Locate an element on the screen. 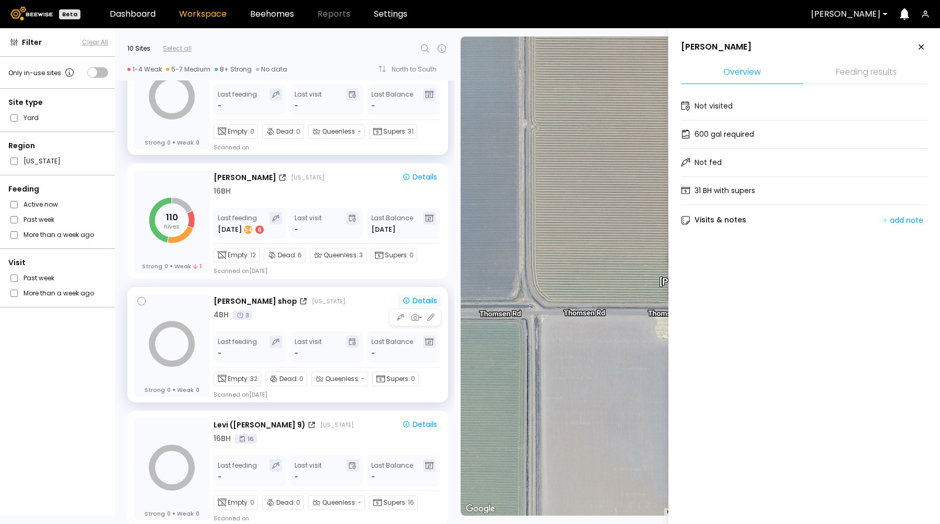 This screenshot has width=940, height=524. span: 1 is located at coordinates (197, 266).